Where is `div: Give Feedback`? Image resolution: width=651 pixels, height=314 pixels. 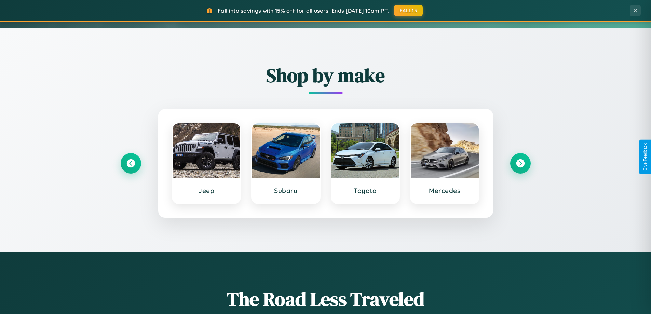
div: Give Feedback is located at coordinates (646, 157).